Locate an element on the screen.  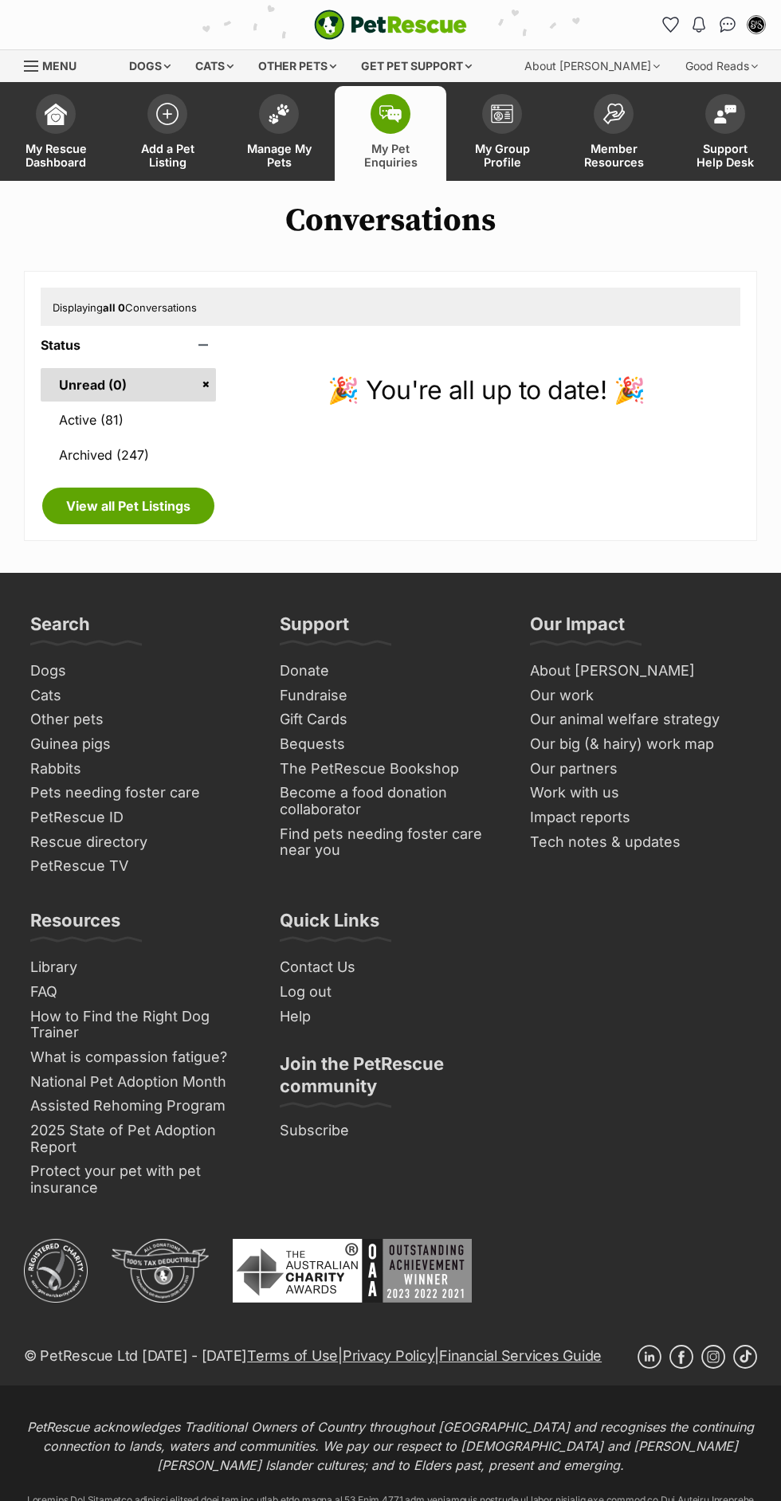
a: Pets needing foster care is located at coordinates (140, 793).